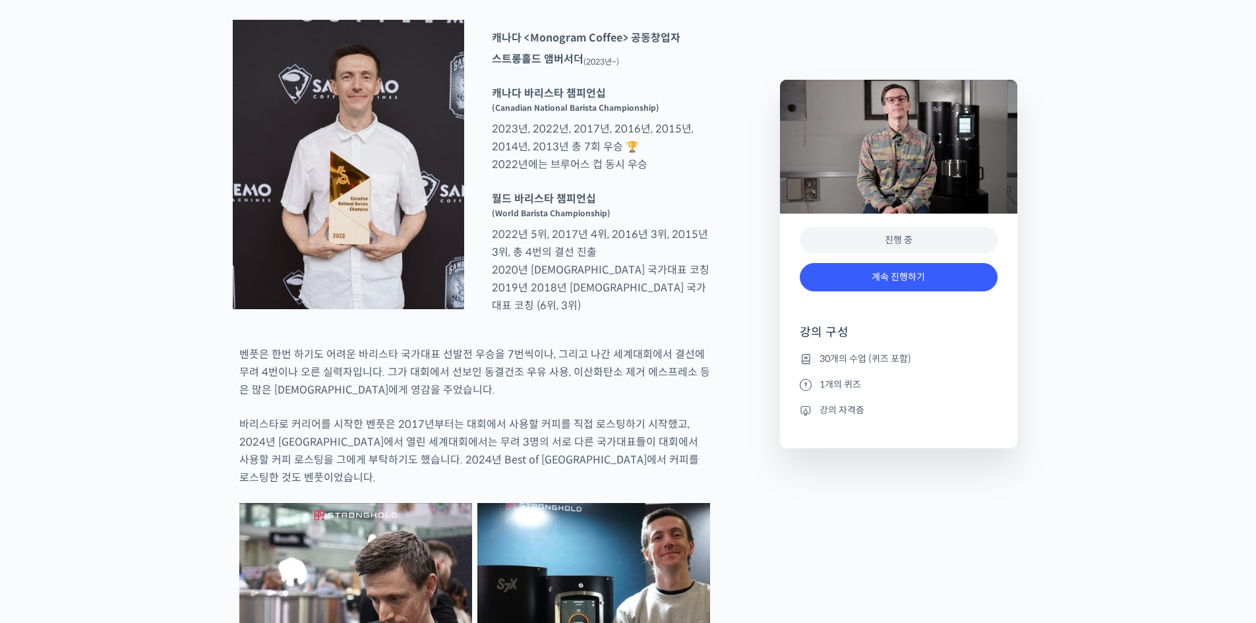  What do you see at coordinates (899, 240) in the screenshot?
I see `div: 진행 중` at bounding box center [899, 240].